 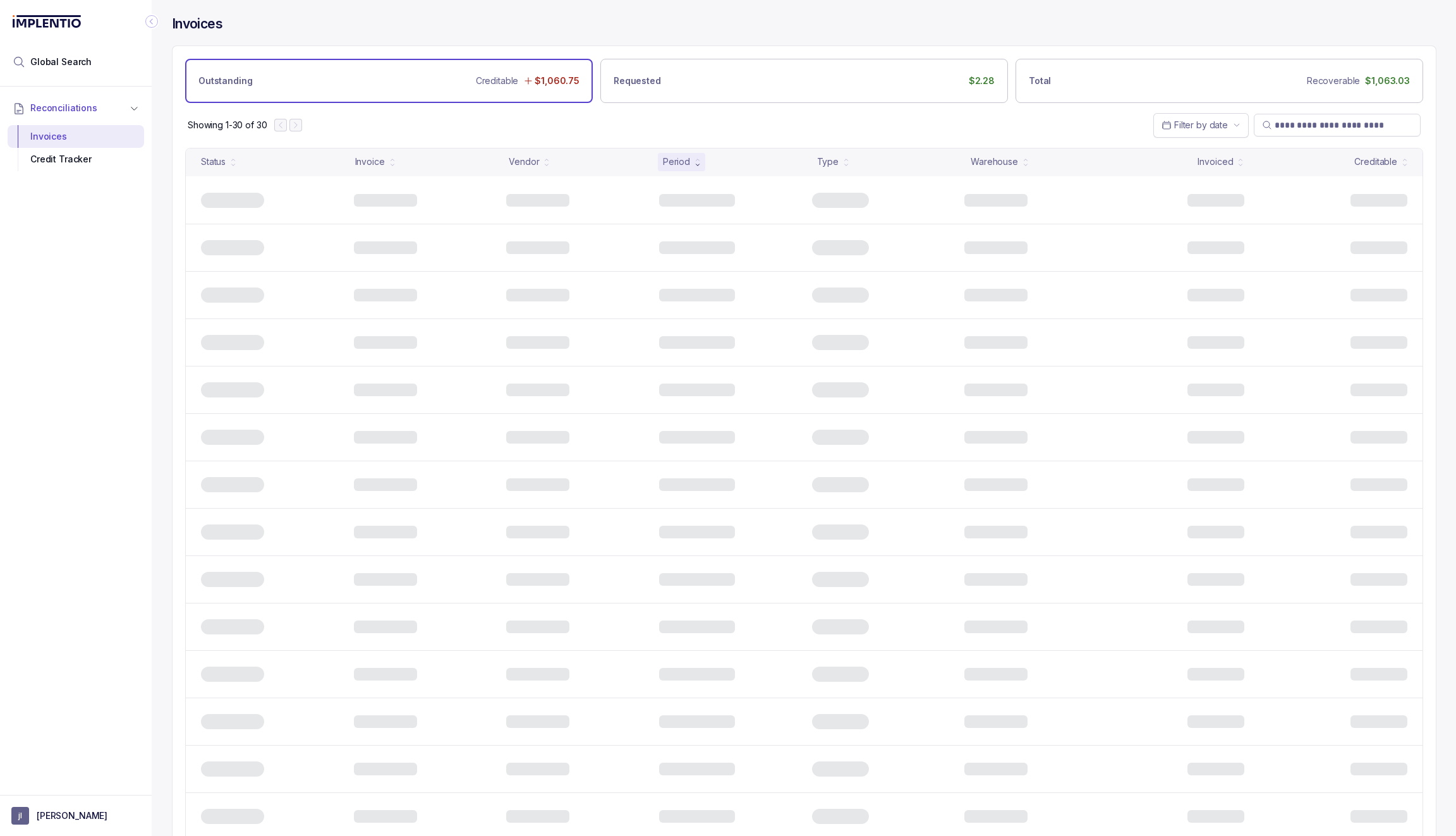 What do you see at coordinates (1376, 161) in the screenshot?
I see `div: Creditable` at bounding box center [1376, 161].